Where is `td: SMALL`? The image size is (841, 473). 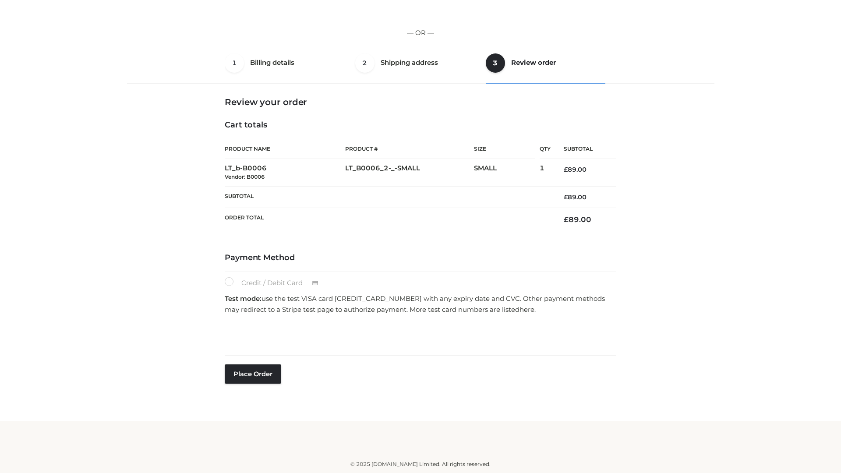 td: SMALL is located at coordinates (507, 173).